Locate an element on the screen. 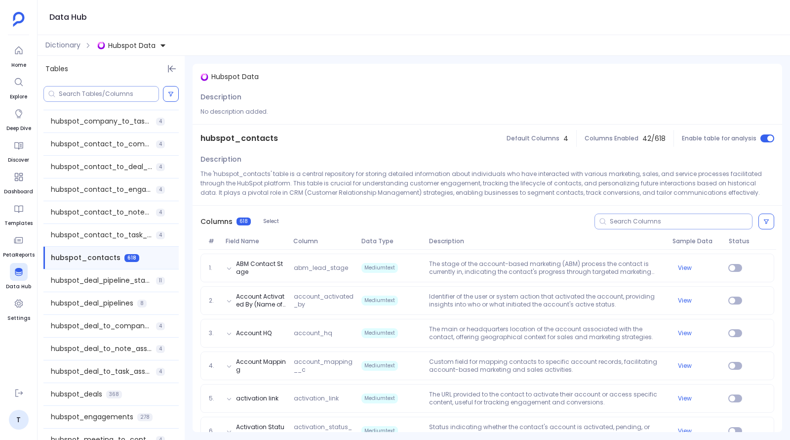  span: hubspot_contact_to_deal_association is located at coordinates (101, 166).